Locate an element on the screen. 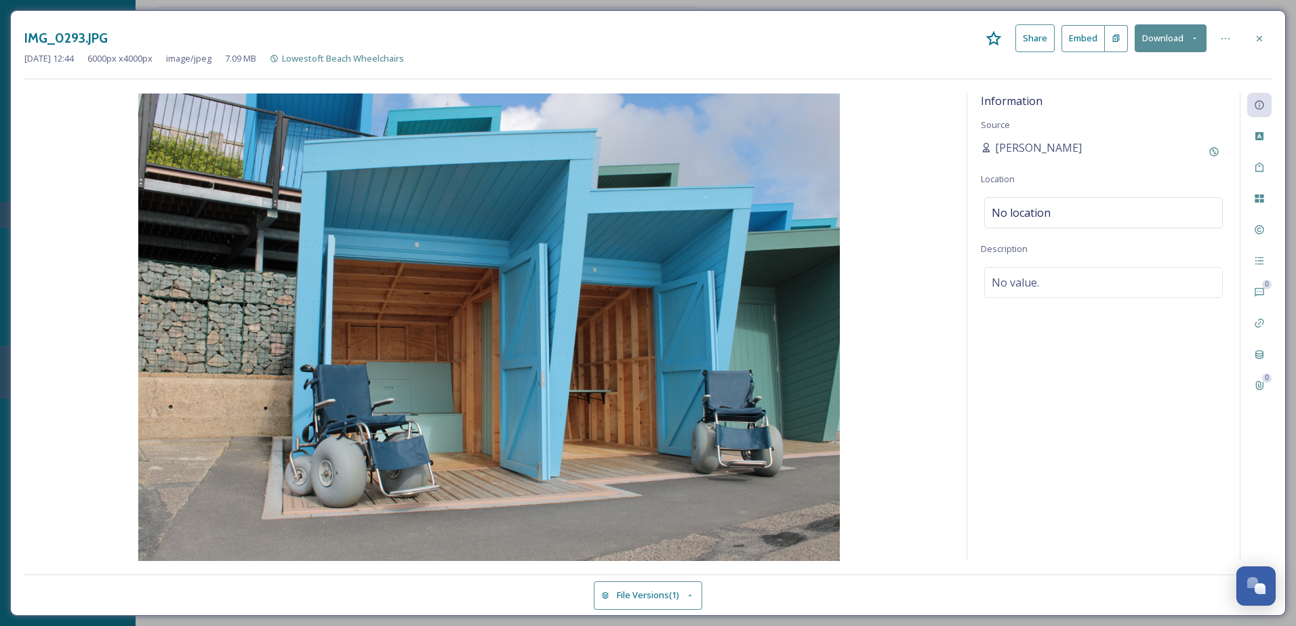 This screenshot has height=626, width=1296. span: Location is located at coordinates (997, 179).